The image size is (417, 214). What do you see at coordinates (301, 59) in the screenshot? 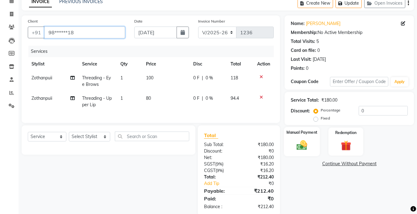
I see `div: Last Visit:` at bounding box center [301, 59].